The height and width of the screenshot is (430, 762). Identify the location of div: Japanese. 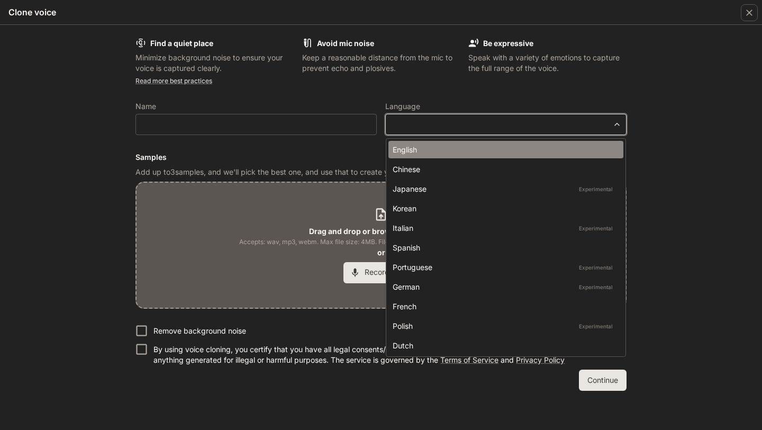
(504, 188).